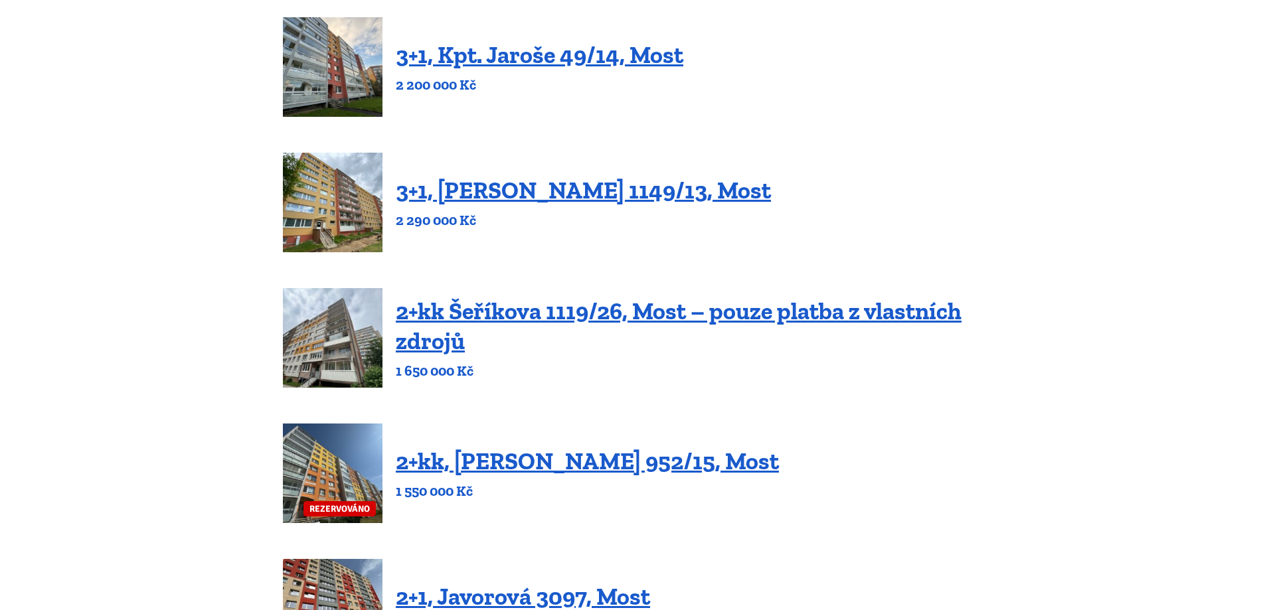 The image size is (1265, 610). I want to click on p: 1 650 000 Kč, so click(689, 371).